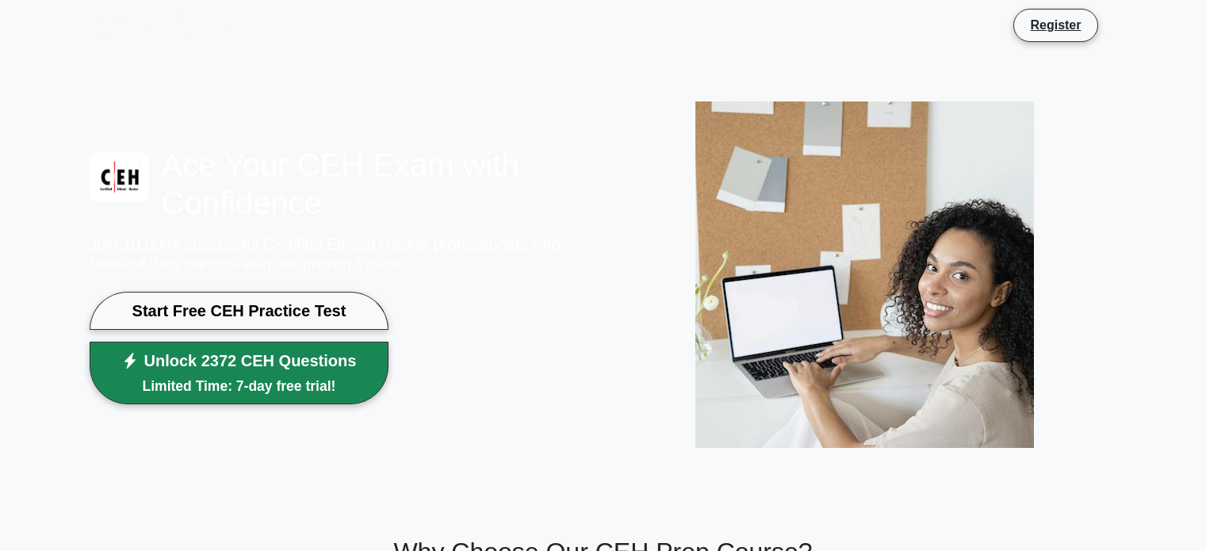  Describe the element at coordinates (239, 373) in the screenshot. I see `a: Unlock 2372 CEH QuestionsLimited Time: 7-day free trial!` at that location.